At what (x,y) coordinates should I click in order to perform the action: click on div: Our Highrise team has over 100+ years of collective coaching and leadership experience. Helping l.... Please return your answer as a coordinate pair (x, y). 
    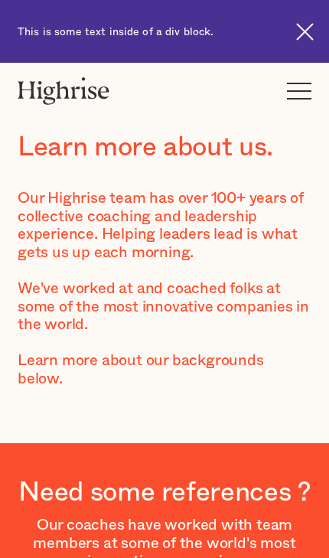
    Looking at the image, I should click on (165, 298).